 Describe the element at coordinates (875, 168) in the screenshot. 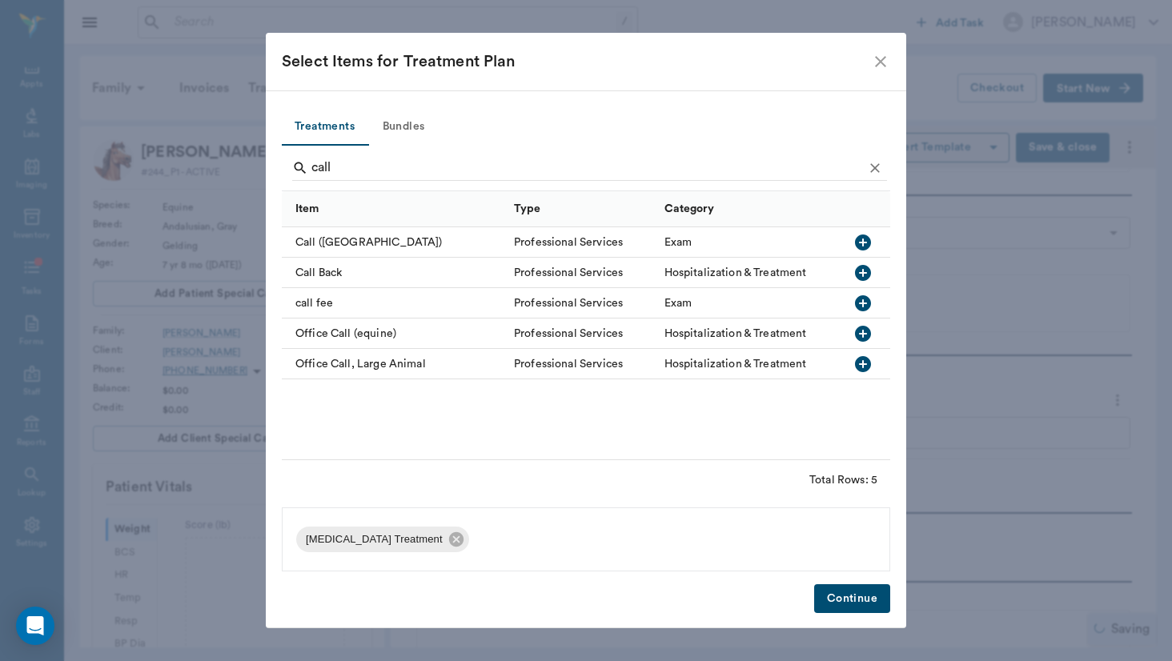

I see `button: Clear` at that location.